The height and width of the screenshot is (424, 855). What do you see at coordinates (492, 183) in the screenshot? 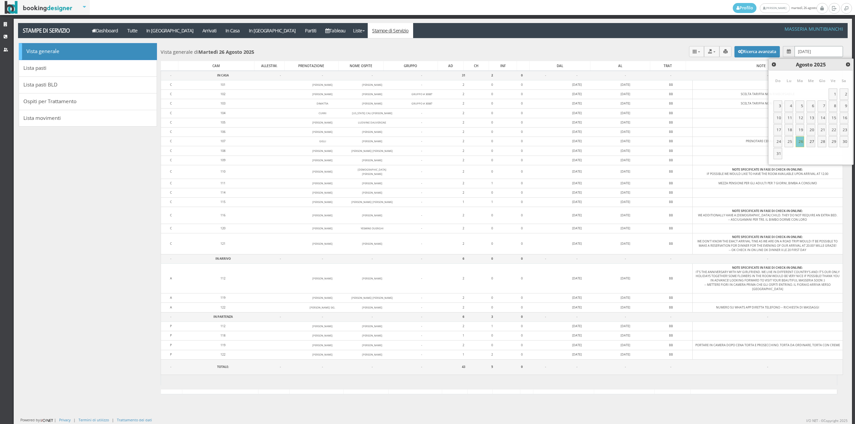
I see `td: 1` at bounding box center [492, 183].